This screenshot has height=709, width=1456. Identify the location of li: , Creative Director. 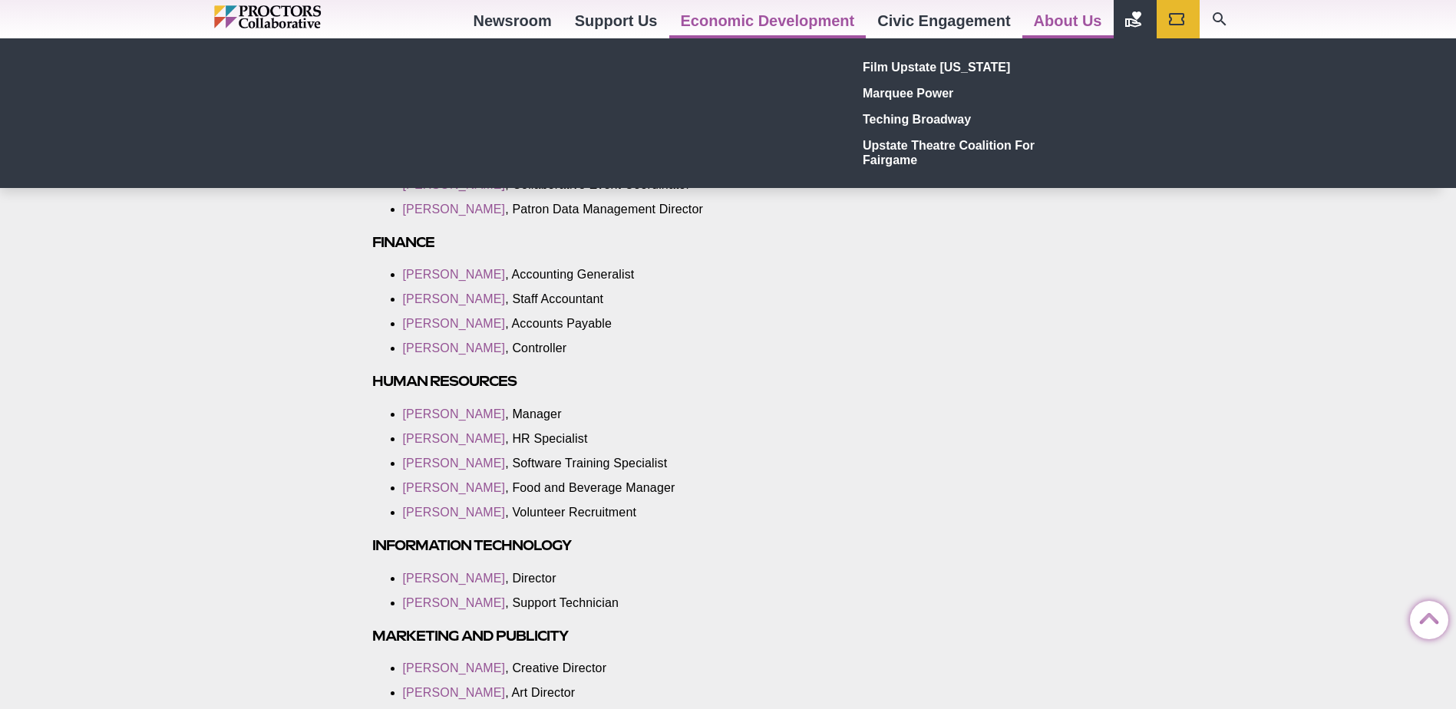
(602, 668).